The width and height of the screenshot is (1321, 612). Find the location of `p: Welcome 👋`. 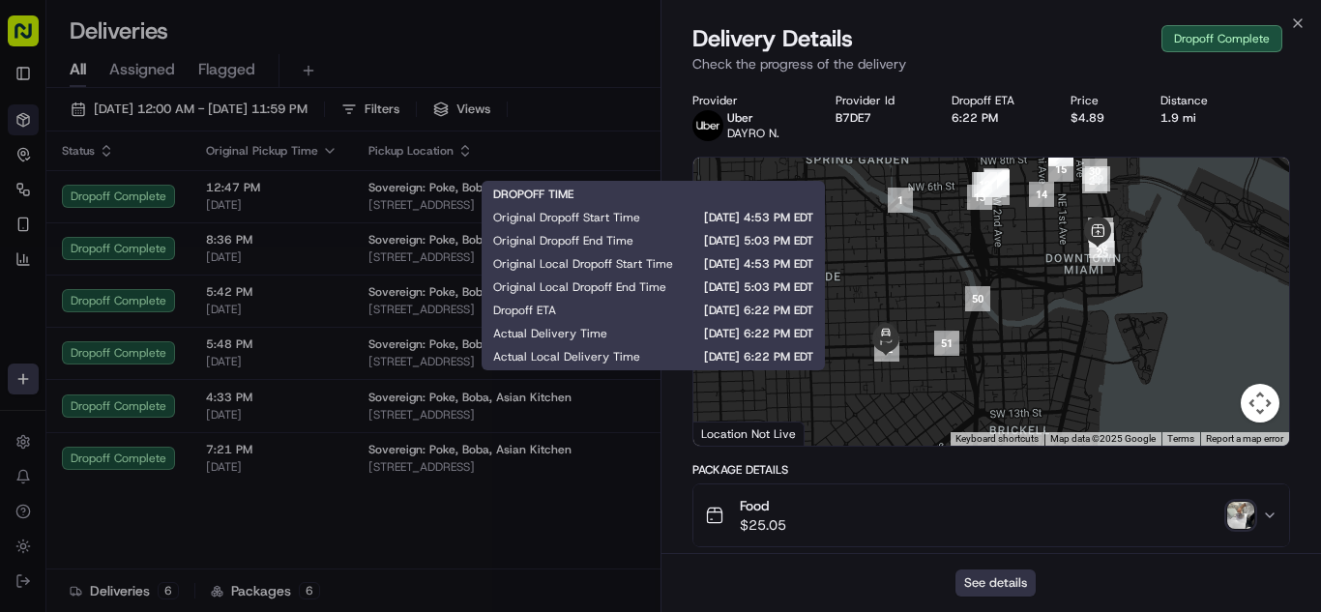

p: Welcome 👋 is located at coordinates (186, 93).